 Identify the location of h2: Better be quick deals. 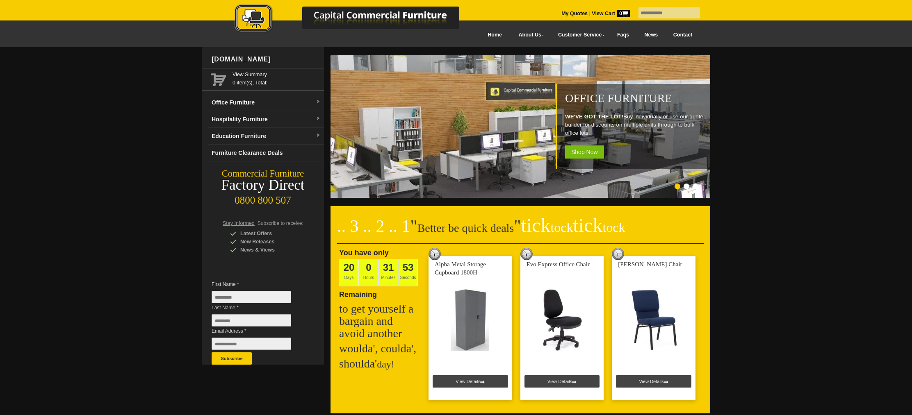
(520, 232).